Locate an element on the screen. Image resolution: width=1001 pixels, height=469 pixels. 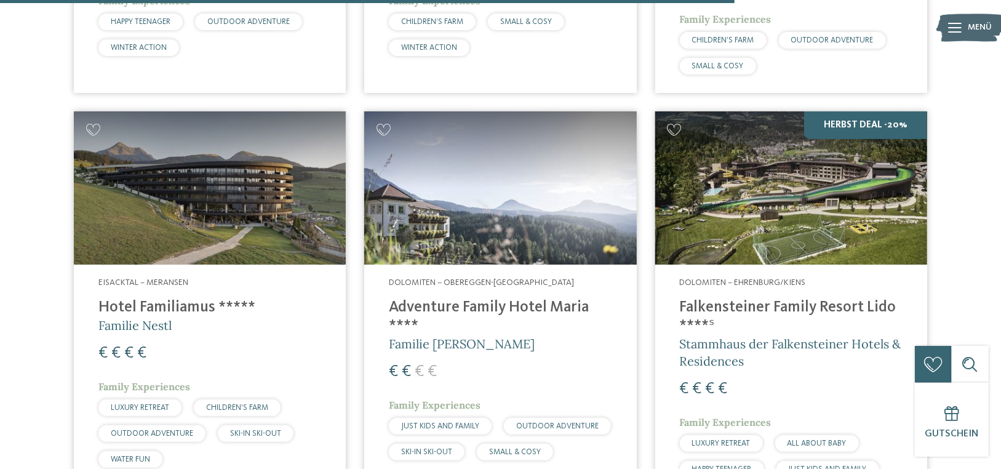
span: Familie Nestl is located at coordinates (135, 325).